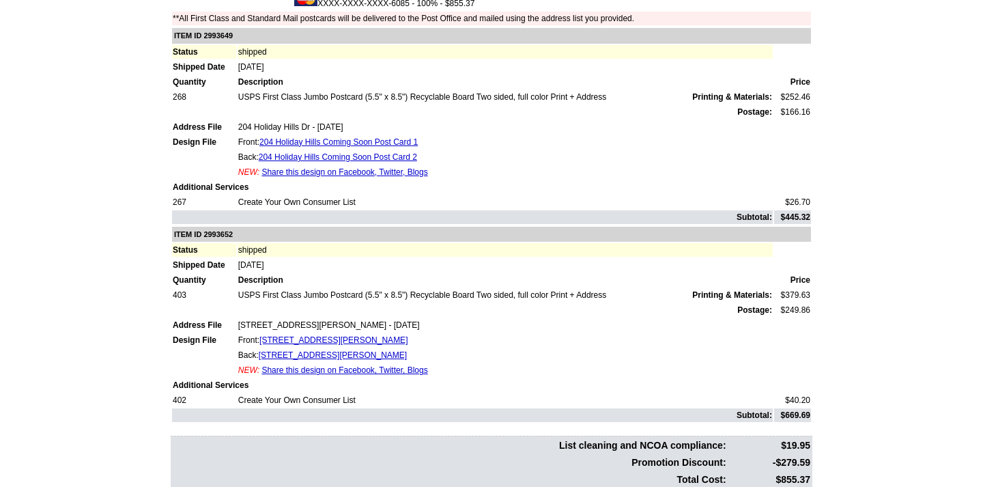  I want to click on td: Price, so click(793, 82).